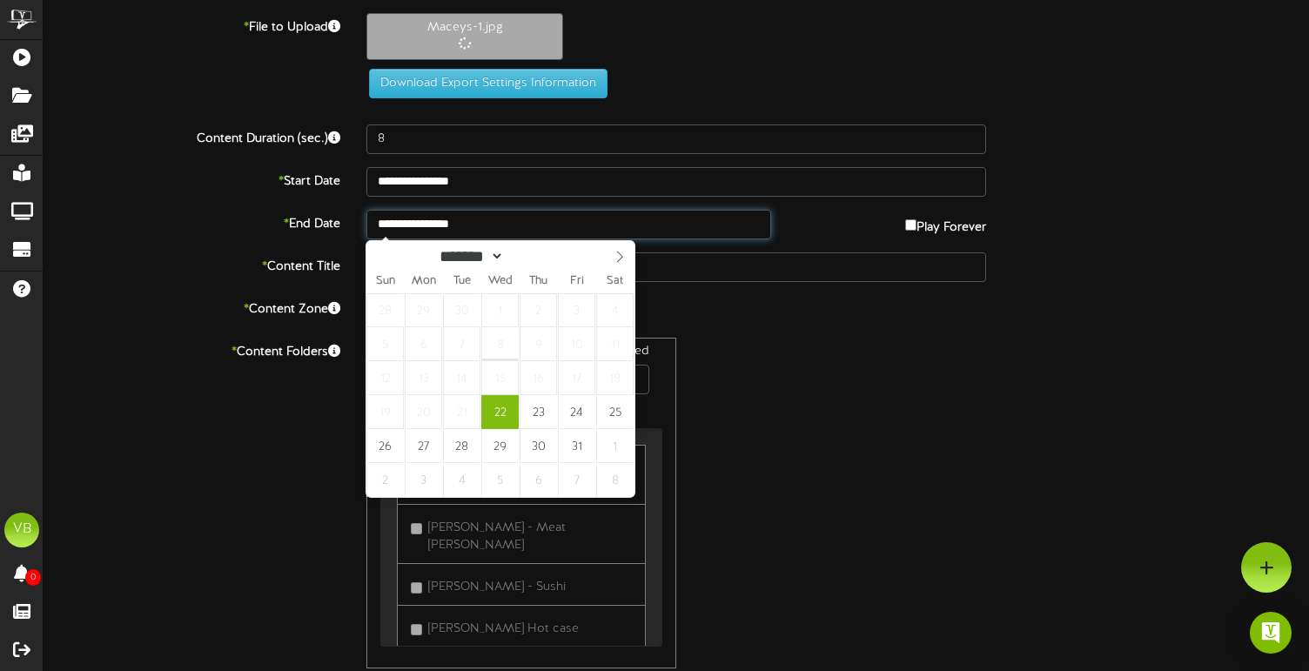 The height and width of the screenshot is (671, 1309). I want to click on span: October 10, 2025, so click(576, 344).